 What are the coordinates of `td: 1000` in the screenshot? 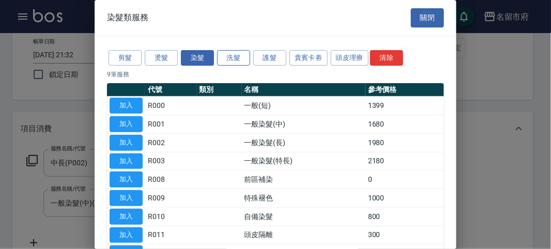 It's located at (405, 199).